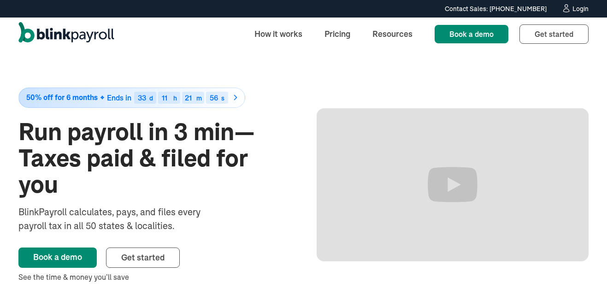 The width and height of the screenshot is (607, 289). What do you see at coordinates (142, 98) in the screenshot?
I see `span: 33` at bounding box center [142, 98].